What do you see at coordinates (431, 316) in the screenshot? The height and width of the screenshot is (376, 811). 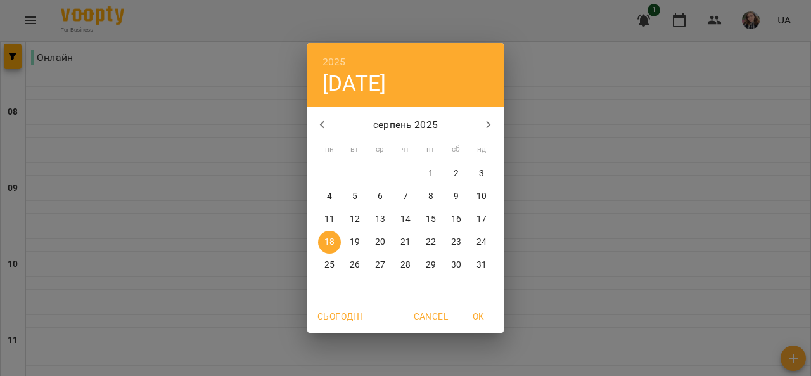 I see `button: Cancel` at bounding box center [431, 316].